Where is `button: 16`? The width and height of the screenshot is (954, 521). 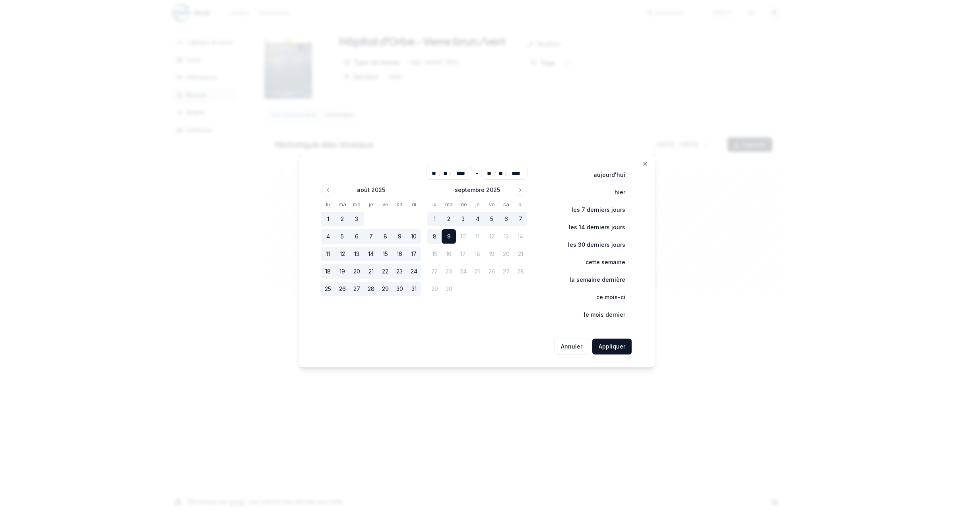 button: 16 is located at coordinates (399, 254).